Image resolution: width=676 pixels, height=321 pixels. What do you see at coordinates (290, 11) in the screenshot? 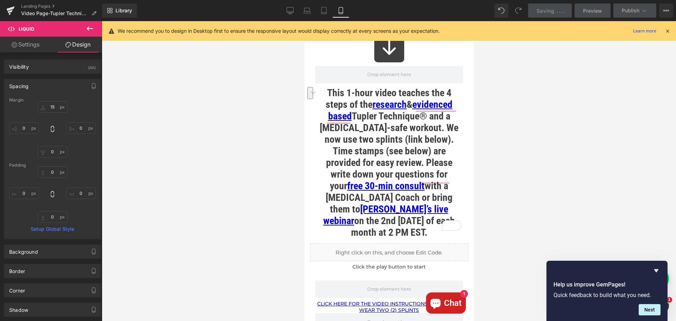
I see `a: Desktop` at bounding box center [290, 11].